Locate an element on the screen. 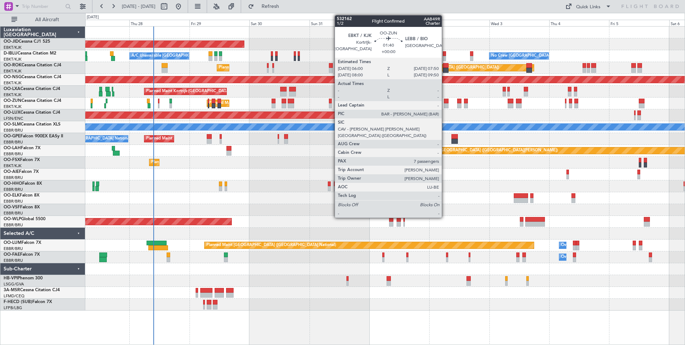 The image size is (685, 345). a: LFPB/LBG is located at coordinates (13, 307).